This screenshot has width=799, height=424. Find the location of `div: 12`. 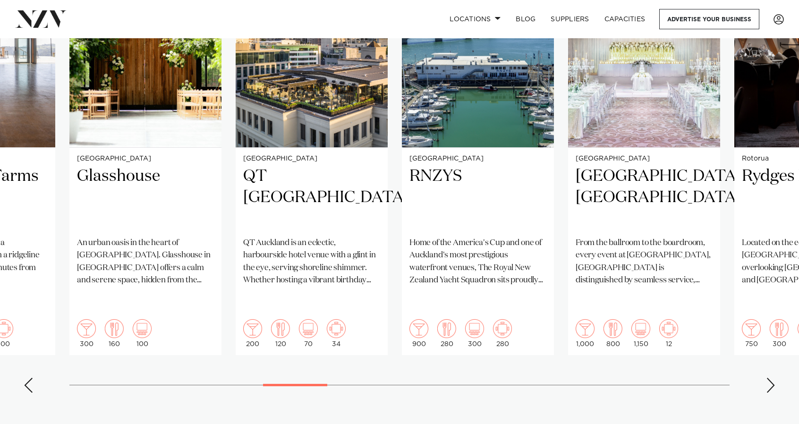

div: 12 is located at coordinates (669, 333).